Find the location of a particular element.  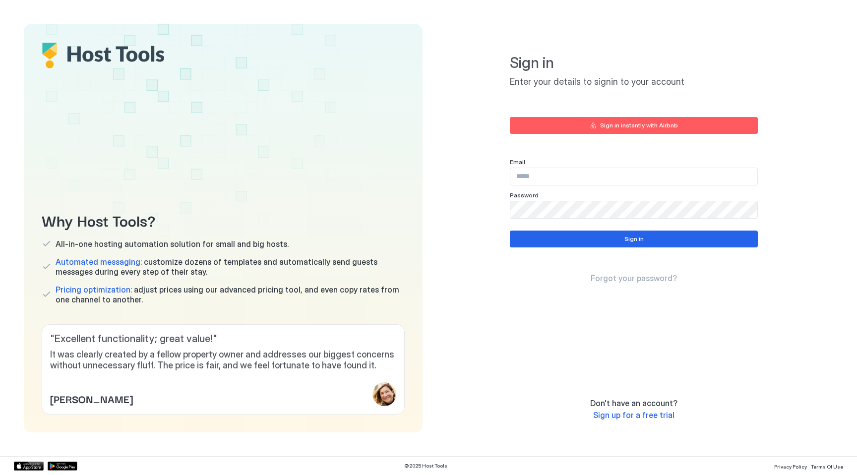

span: customize dozens of templates and automatically send guests messages during every step of their s... is located at coordinates (230, 267).